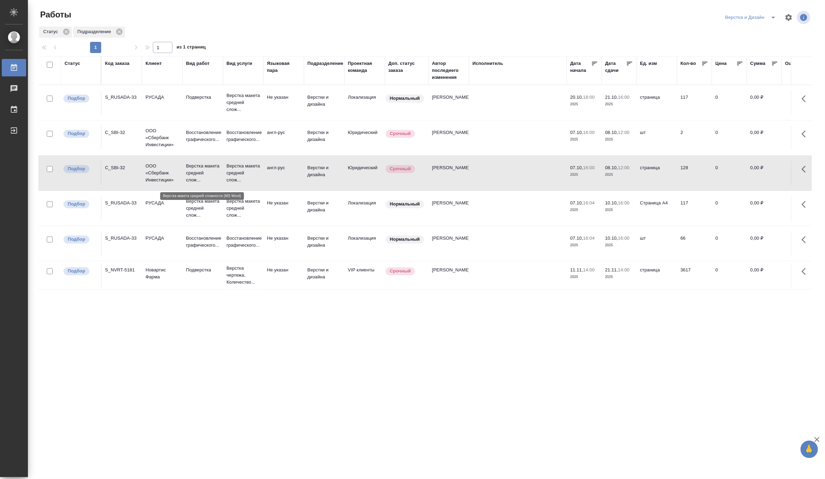  Describe the element at coordinates (721, 64) in the screenshot. I see `div: Цена` at that location.